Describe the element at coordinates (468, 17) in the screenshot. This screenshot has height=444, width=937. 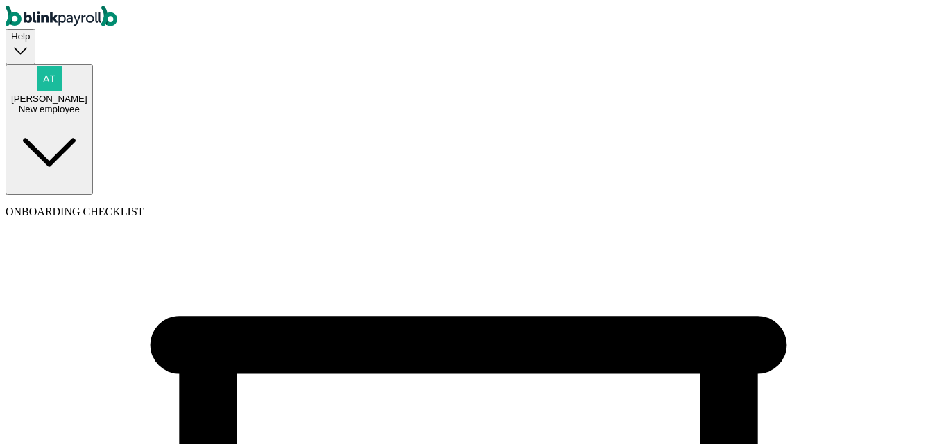
I see `nav: Global` at that location.